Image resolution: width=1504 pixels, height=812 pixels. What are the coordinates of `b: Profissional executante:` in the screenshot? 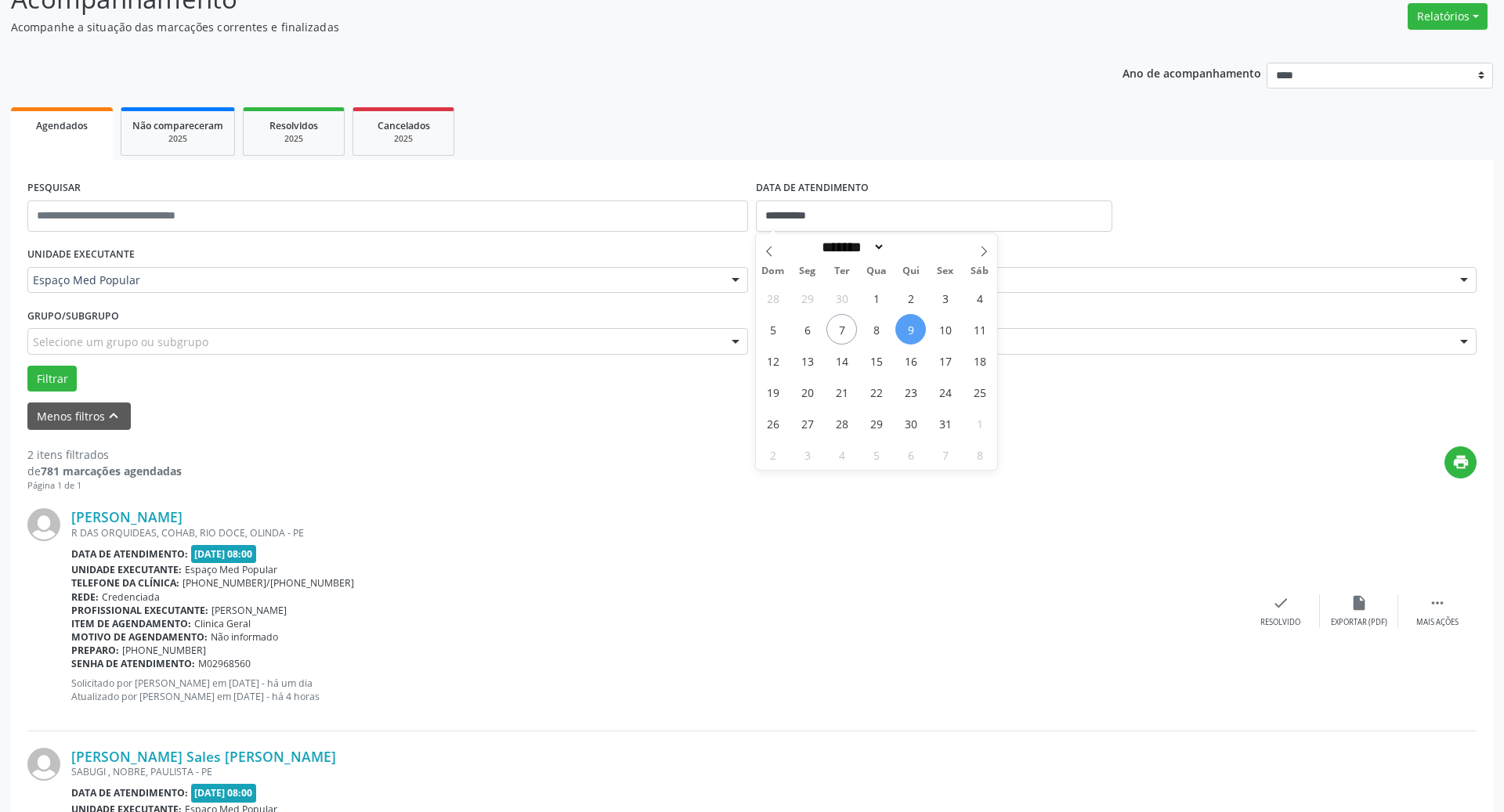 It's located at (139, 610).